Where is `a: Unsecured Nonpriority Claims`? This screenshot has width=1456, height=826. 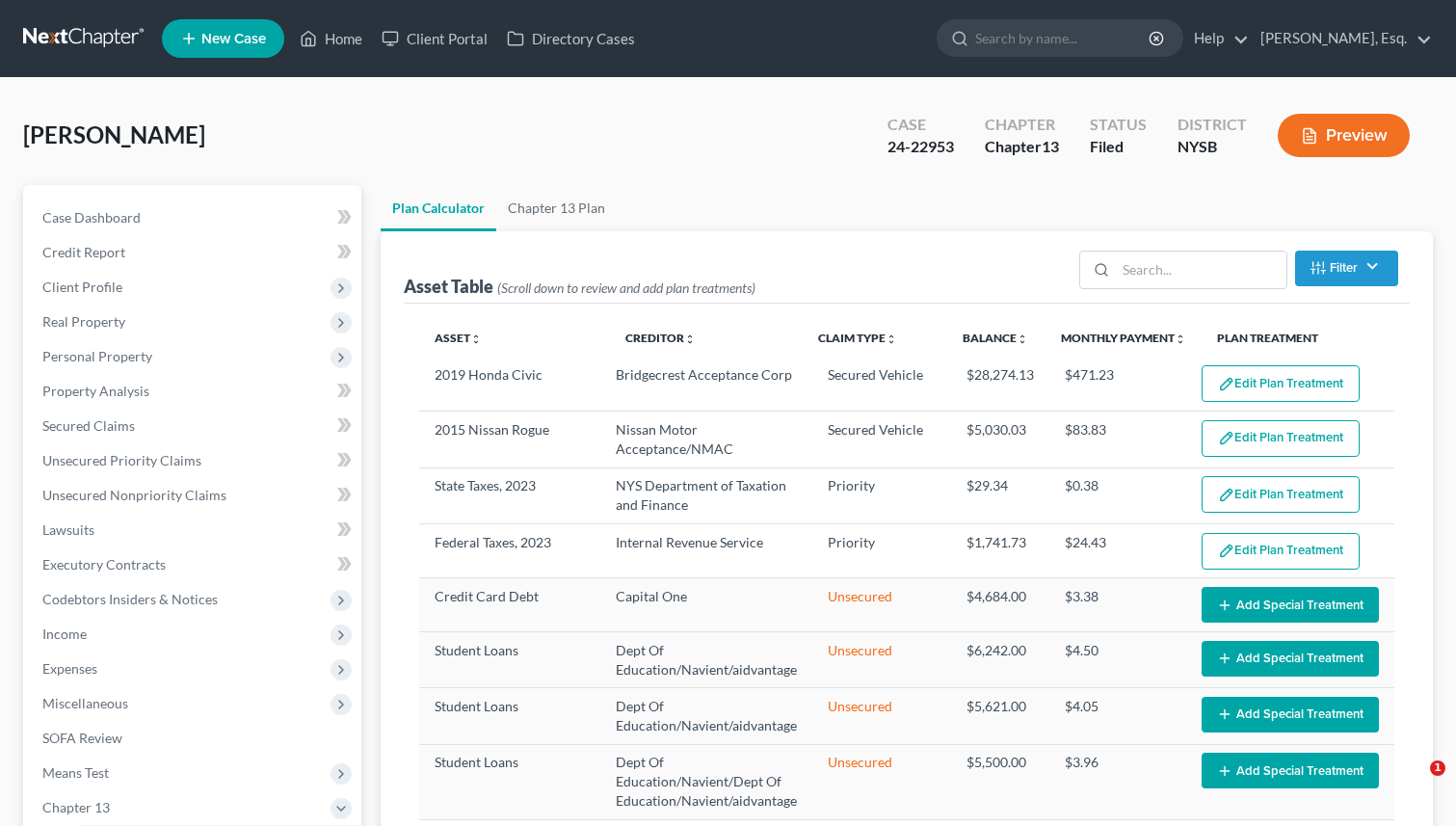 a: Unsecured Nonpriority Claims is located at coordinates (194, 496).